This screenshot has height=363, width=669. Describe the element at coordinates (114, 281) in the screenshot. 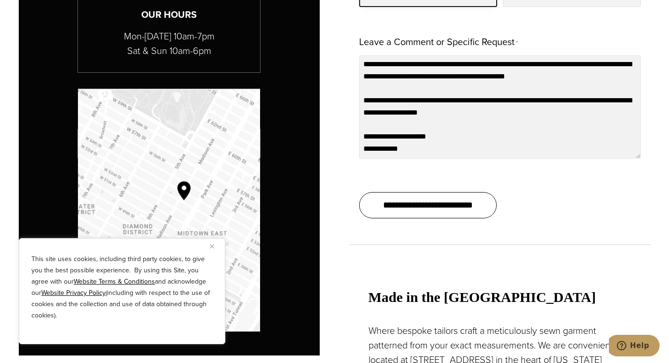

I see `u: Website Terms & Conditions` at that location.